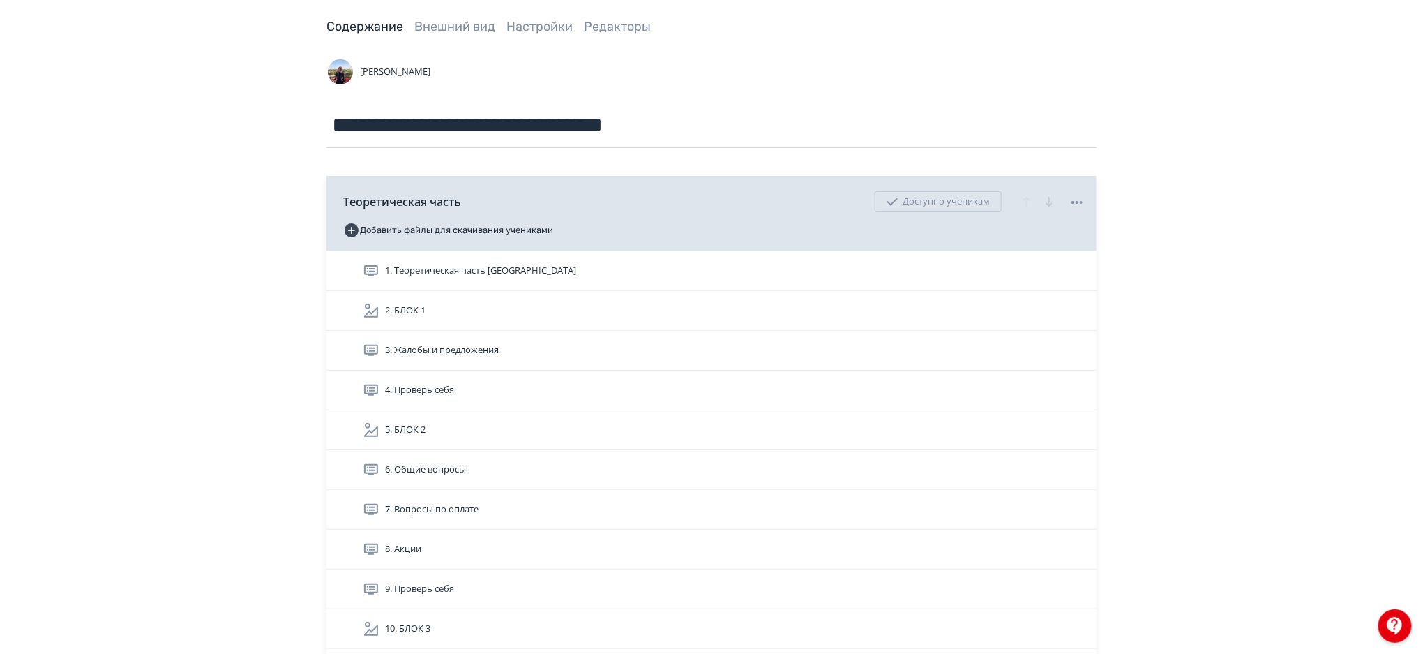 The image size is (1423, 654). What do you see at coordinates (617, 27) in the screenshot?
I see `a: Редакторы` at bounding box center [617, 27].